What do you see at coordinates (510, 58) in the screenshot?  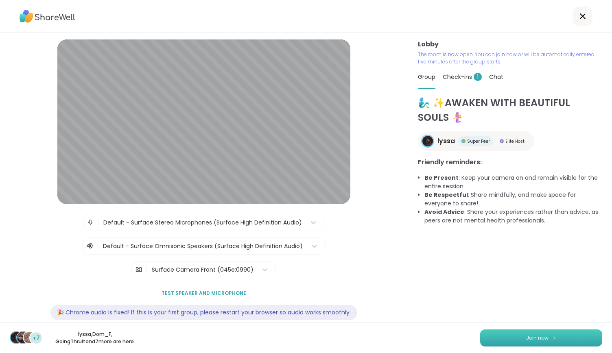 I see `p: The room is now open. You can join now or will be automatically entered five minutes after the gr...` at bounding box center [510, 58].